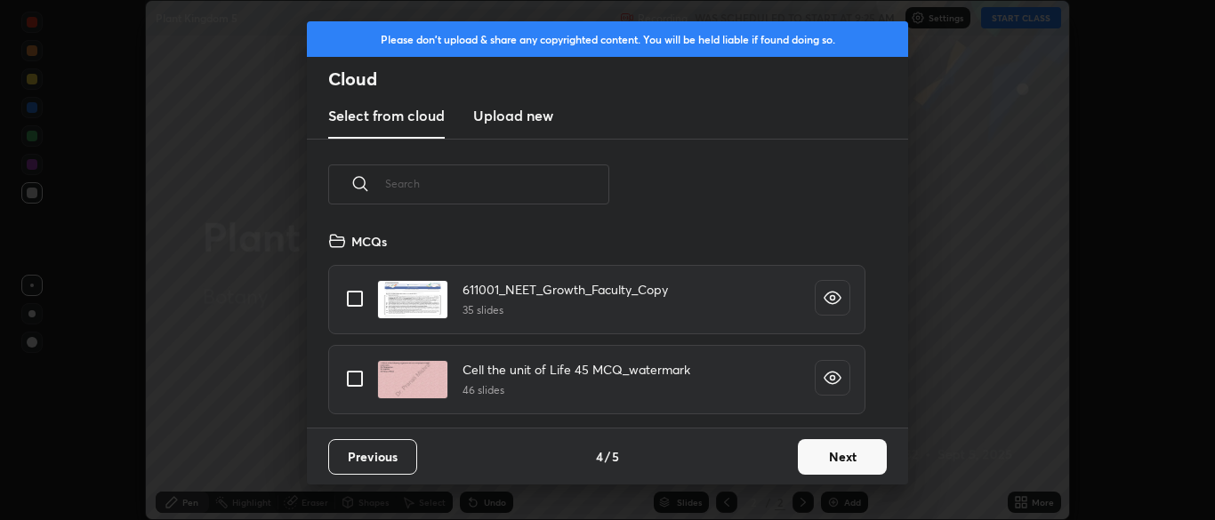 The height and width of the screenshot is (520, 1215). Describe the element at coordinates (576, 369) in the screenshot. I see `h4: Cell the unit of Life 45 MCQ_watermark` at that location.